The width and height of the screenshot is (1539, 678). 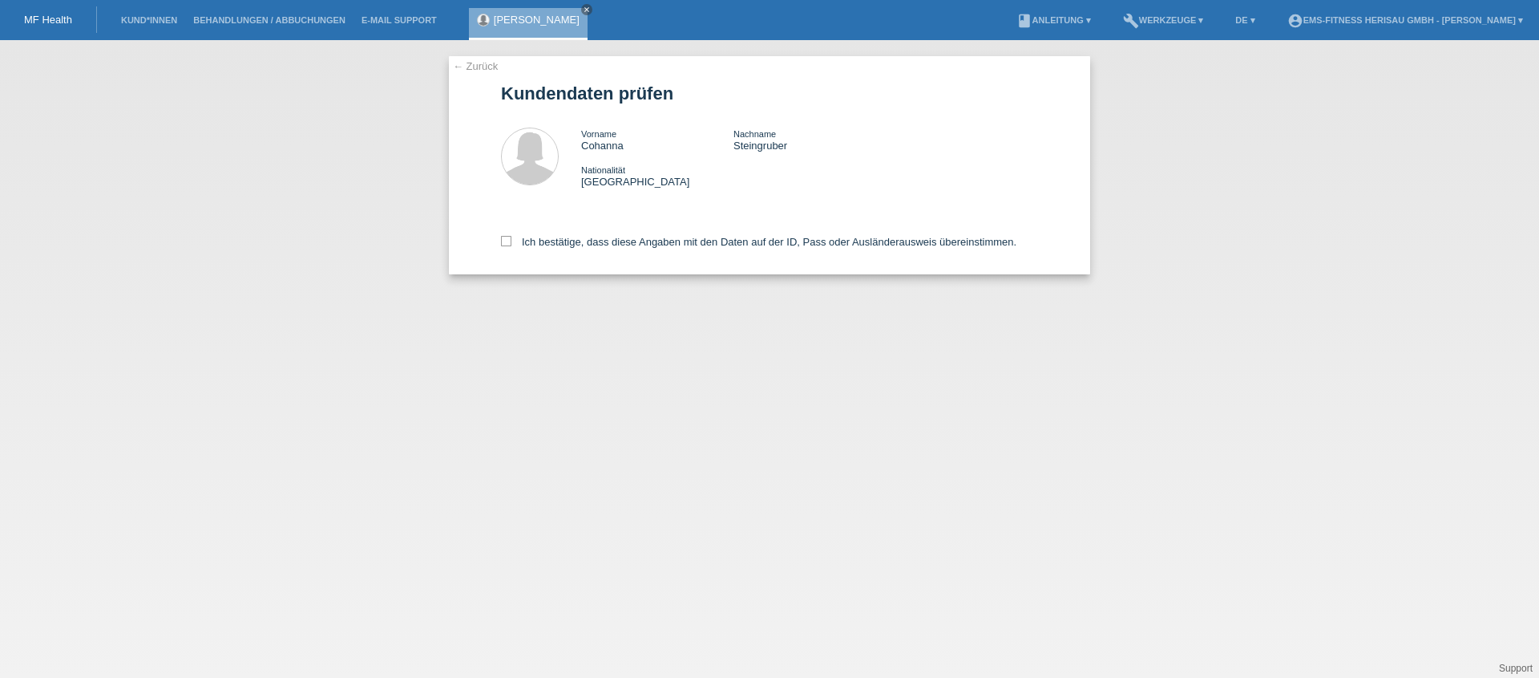 What do you see at coordinates (1245, 20) in the screenshot?
I see `a: DE ▾` at bounding box center [1245, 20].